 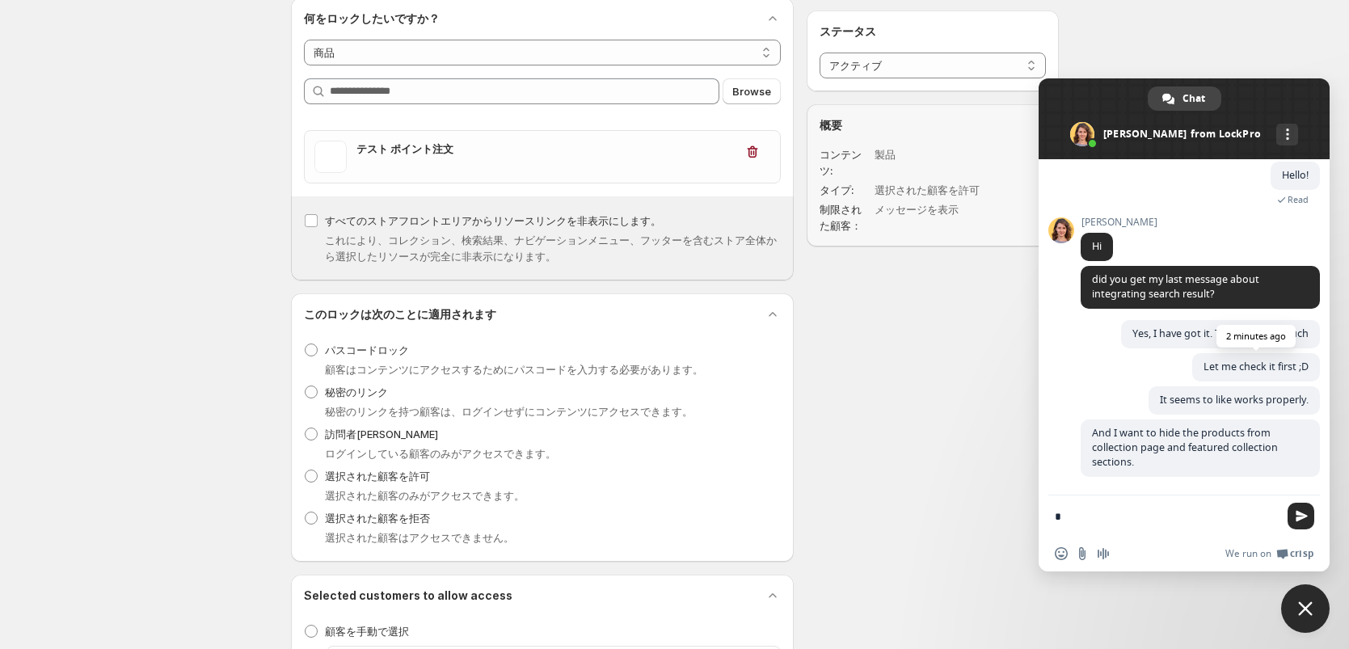 What do you see at coordinates (372, 19) in the screenshot?
I see `h2: 何をロックしたいですか？` at bounding box center [372, 19].